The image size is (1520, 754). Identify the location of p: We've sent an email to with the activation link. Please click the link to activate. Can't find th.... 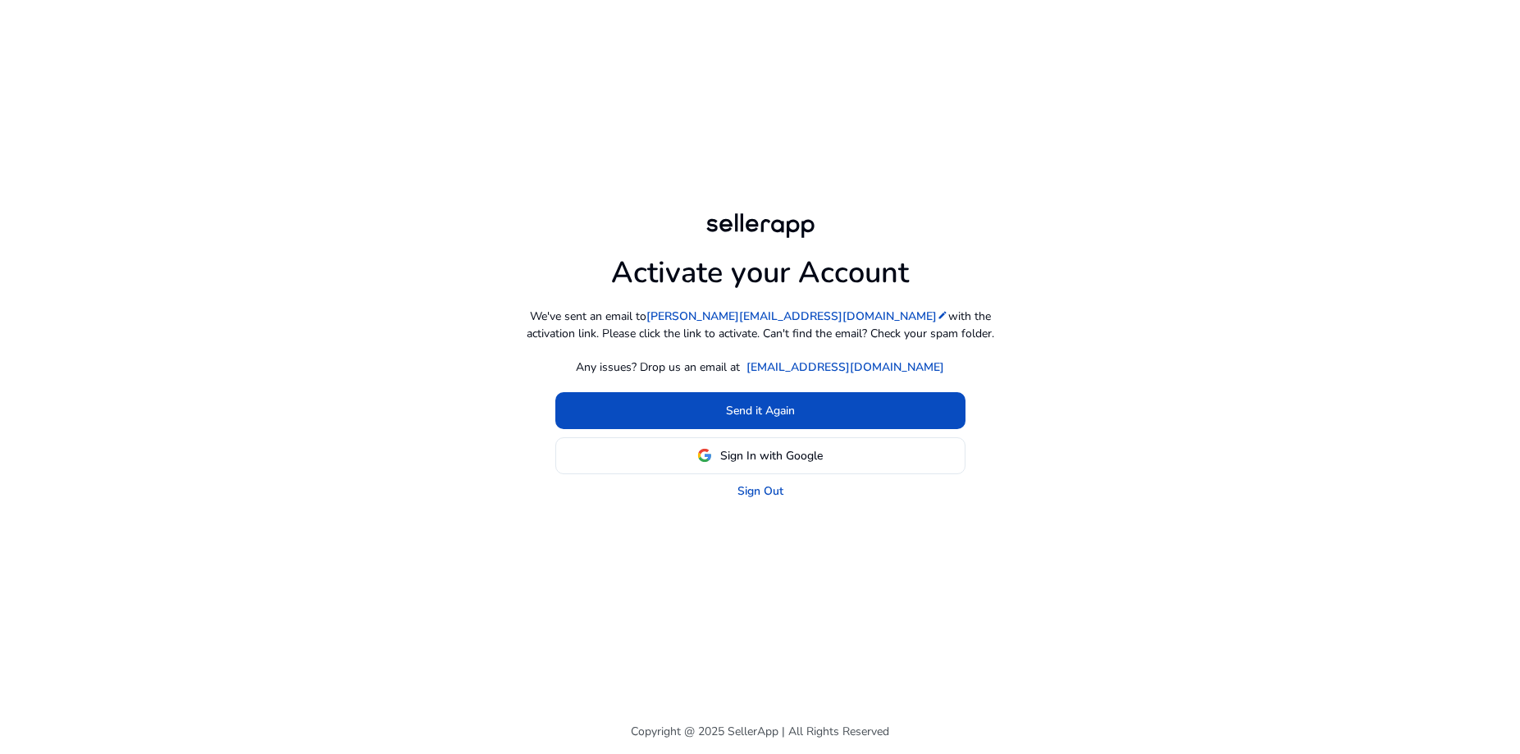
(760, 325).